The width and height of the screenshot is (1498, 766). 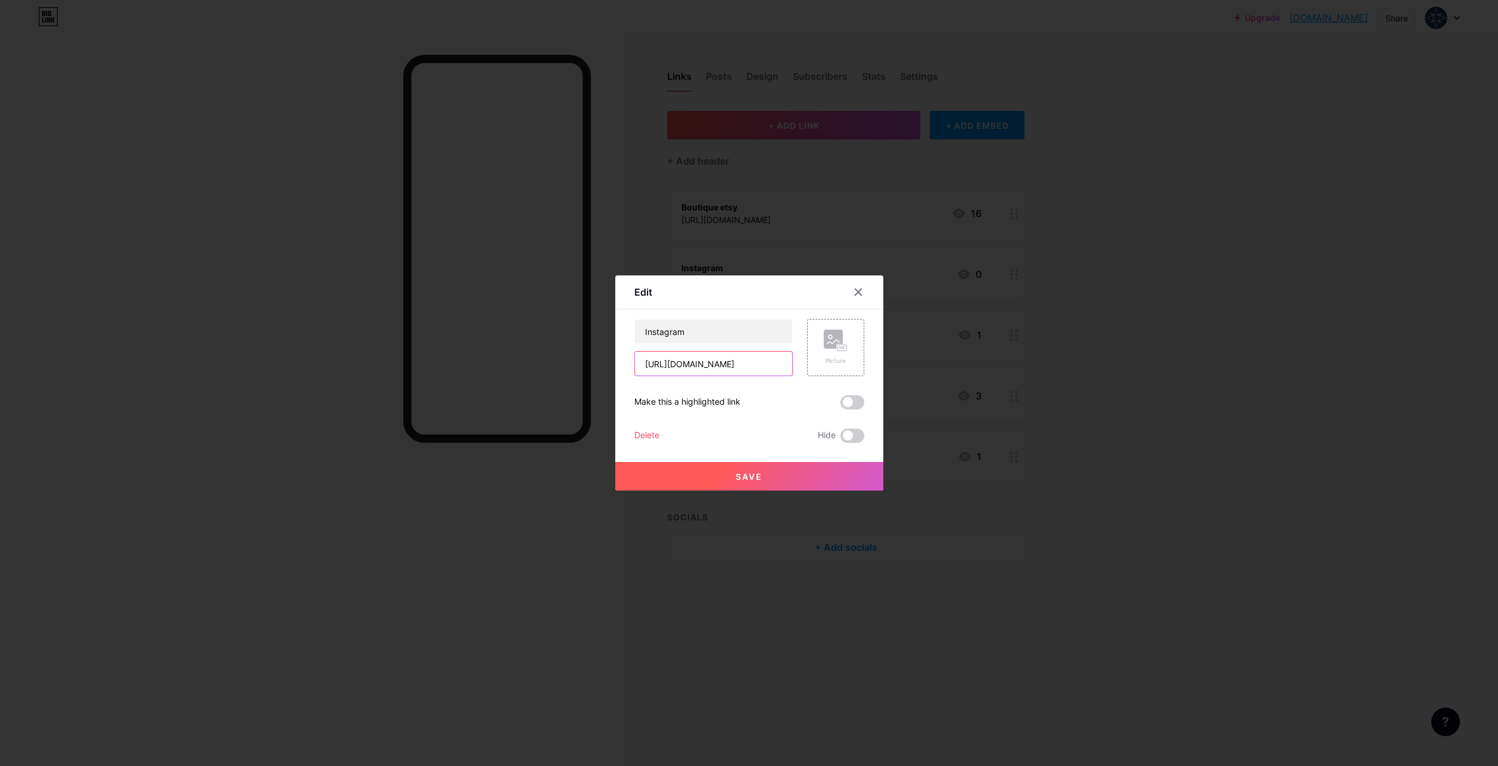 What do you see at coordinates (714, 331) in the screenshot?
I see `input: Title` at bounding box center [714, 331].